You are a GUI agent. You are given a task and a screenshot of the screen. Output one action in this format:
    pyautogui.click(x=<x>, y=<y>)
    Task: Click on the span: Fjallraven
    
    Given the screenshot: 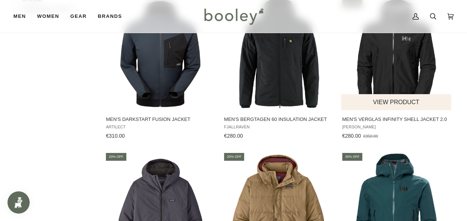 What is the action you would take?
    pyautogui.click(x=278, y=126)
    